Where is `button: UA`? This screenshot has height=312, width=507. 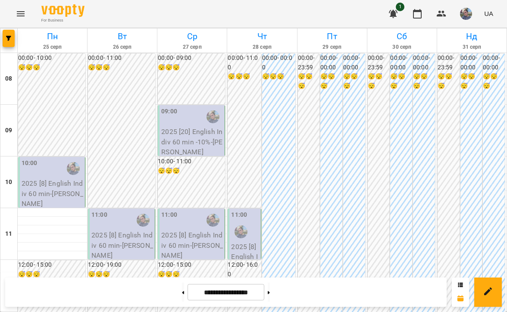
button: UA is located at coordinates (488, 13).